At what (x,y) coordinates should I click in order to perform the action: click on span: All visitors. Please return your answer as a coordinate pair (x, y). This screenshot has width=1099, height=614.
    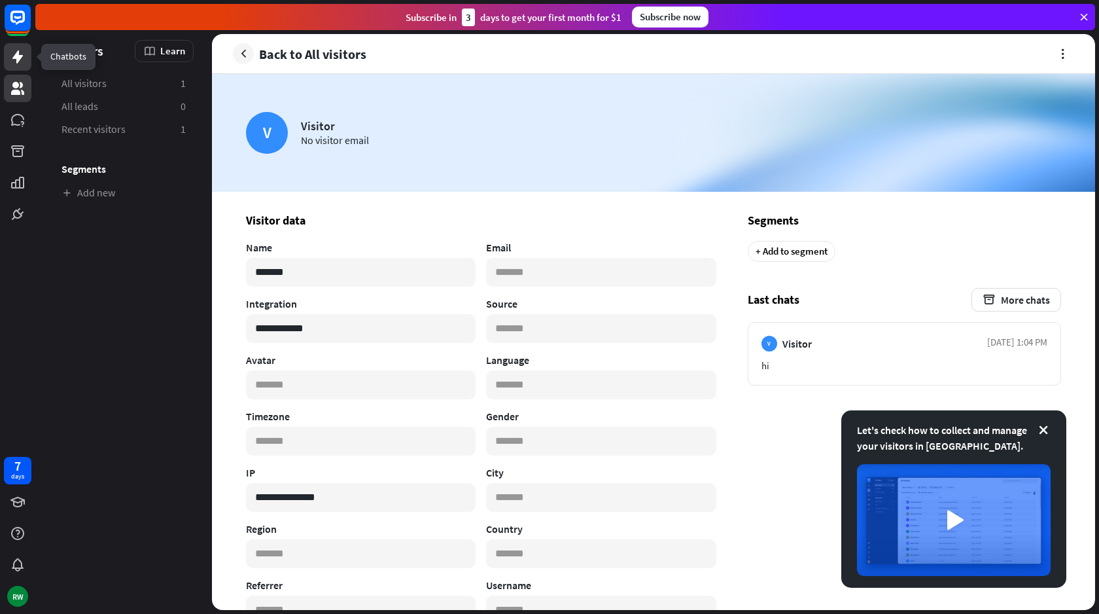
    Looking at the image, I should click on (84, 83).